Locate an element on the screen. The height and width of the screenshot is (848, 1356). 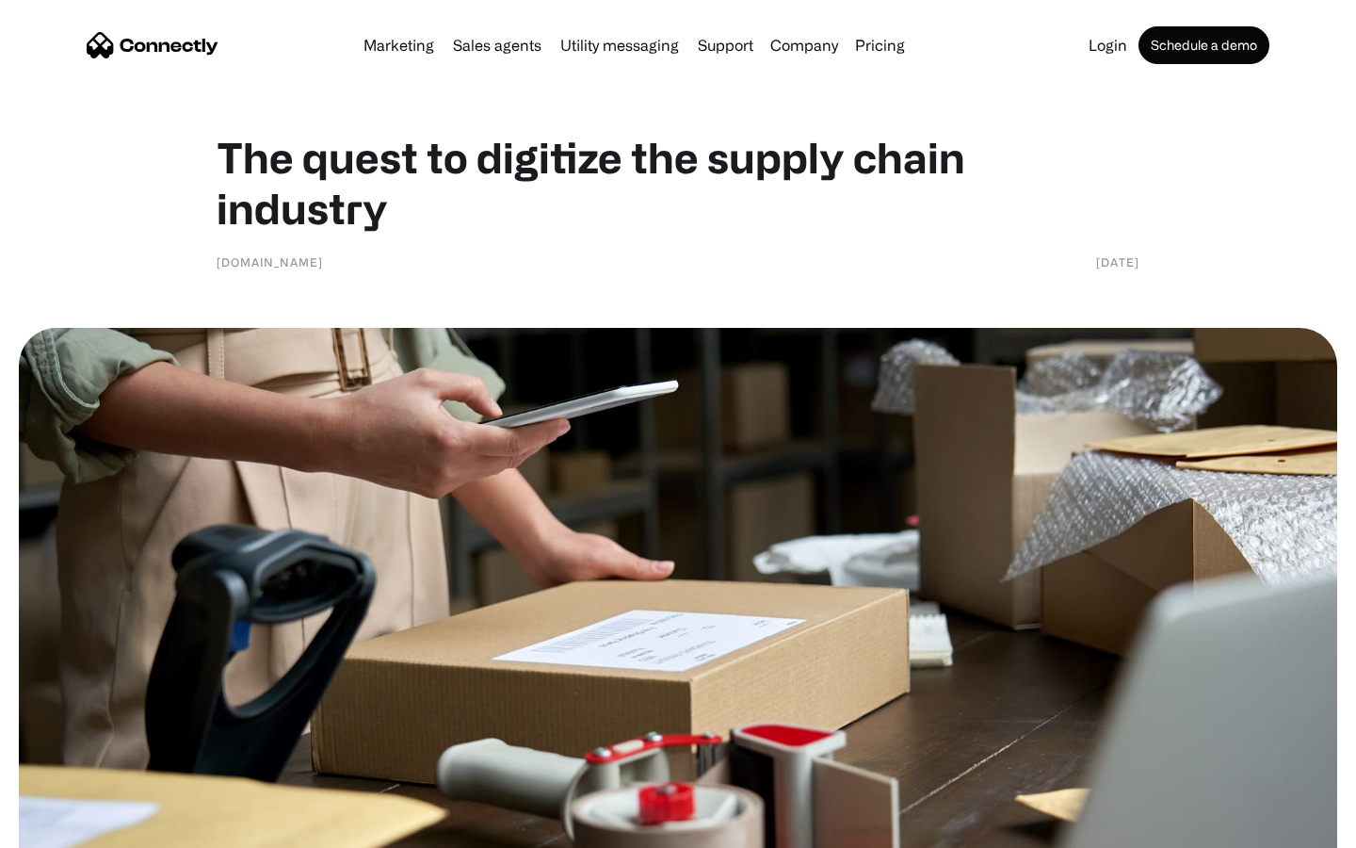
a: Support is located at coordinates (725, 45).